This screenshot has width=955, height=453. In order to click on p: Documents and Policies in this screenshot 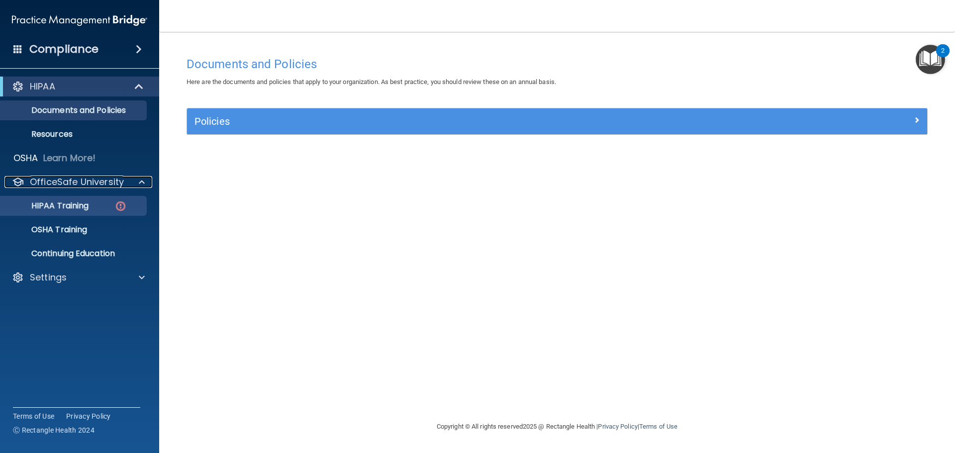, I will do `click(74, 110)`.